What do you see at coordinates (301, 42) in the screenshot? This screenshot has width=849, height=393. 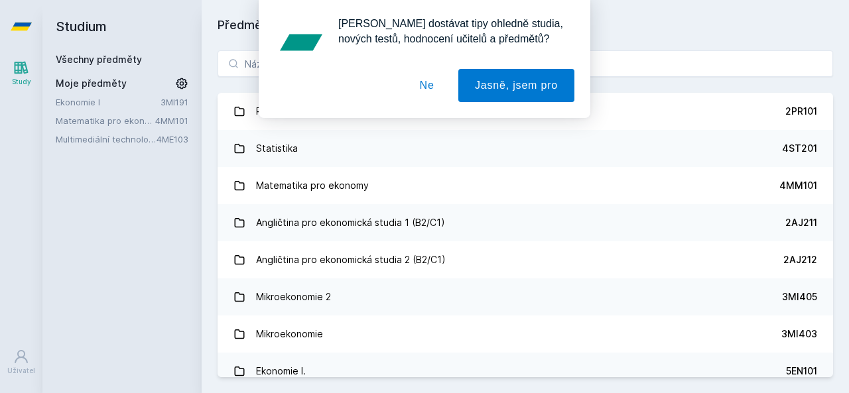 I see `img: notification icon` at bounding box center [301, 42].